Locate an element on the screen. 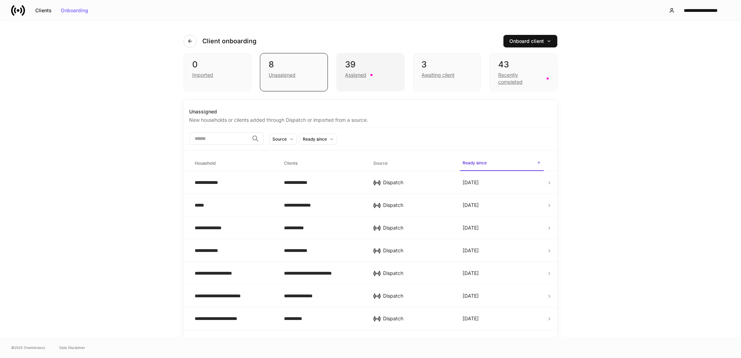 This screenshot has height=358, width=741. button: Onboarding is located at coordinates (74, 10).